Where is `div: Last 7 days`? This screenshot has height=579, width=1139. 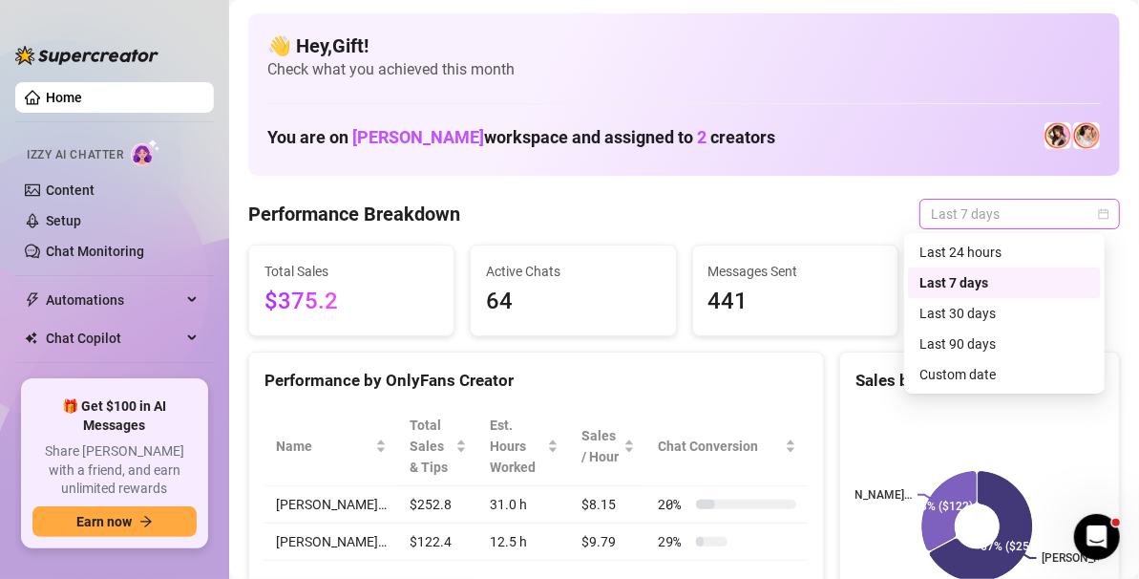
div: Last 7 days is located at coordinates (1004, 283).